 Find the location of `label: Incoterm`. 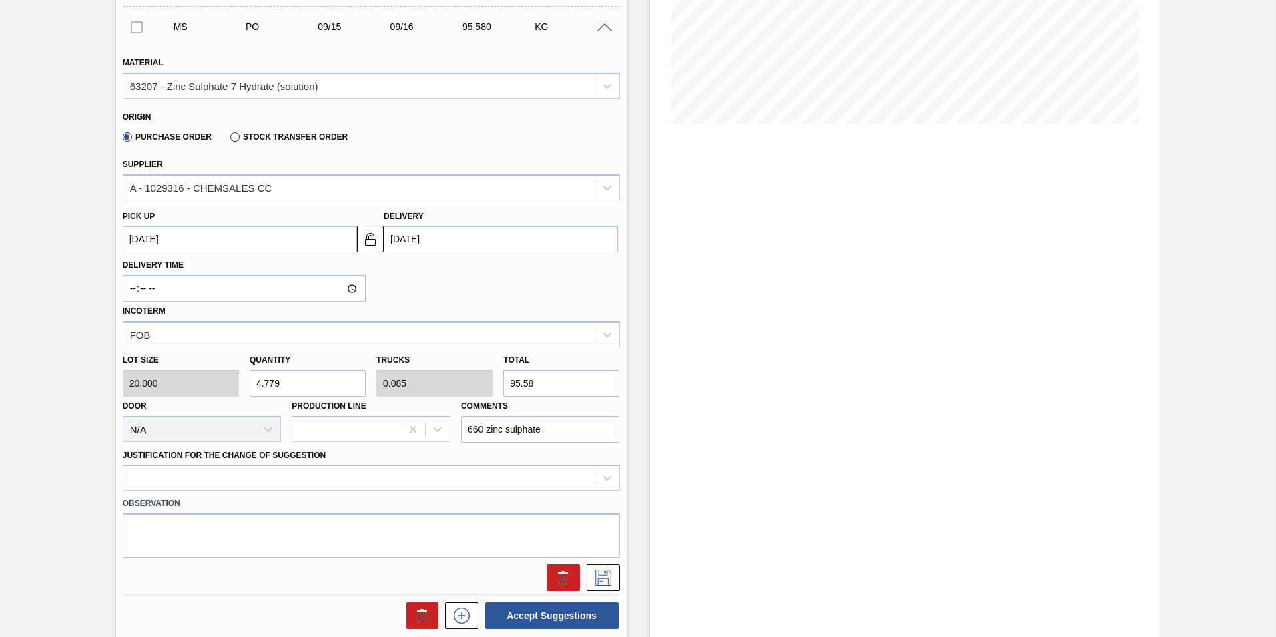

label: Incoterm is located at coordinates (144, 311).